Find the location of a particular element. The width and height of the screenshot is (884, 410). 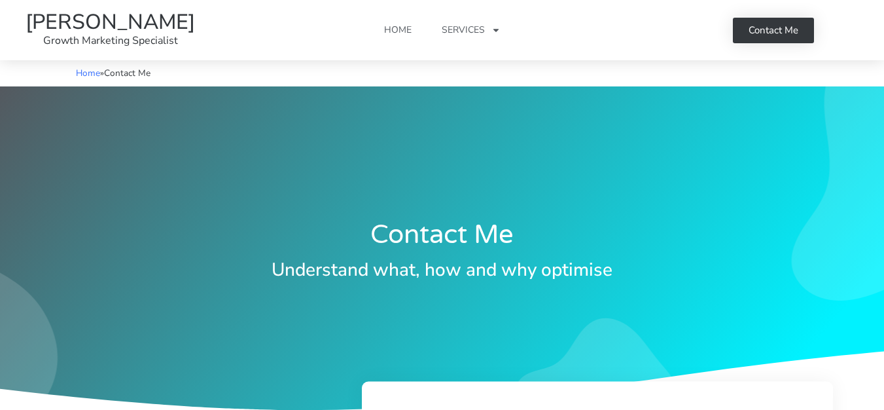

h1: Contact Me is located at coordinates (443, 234).